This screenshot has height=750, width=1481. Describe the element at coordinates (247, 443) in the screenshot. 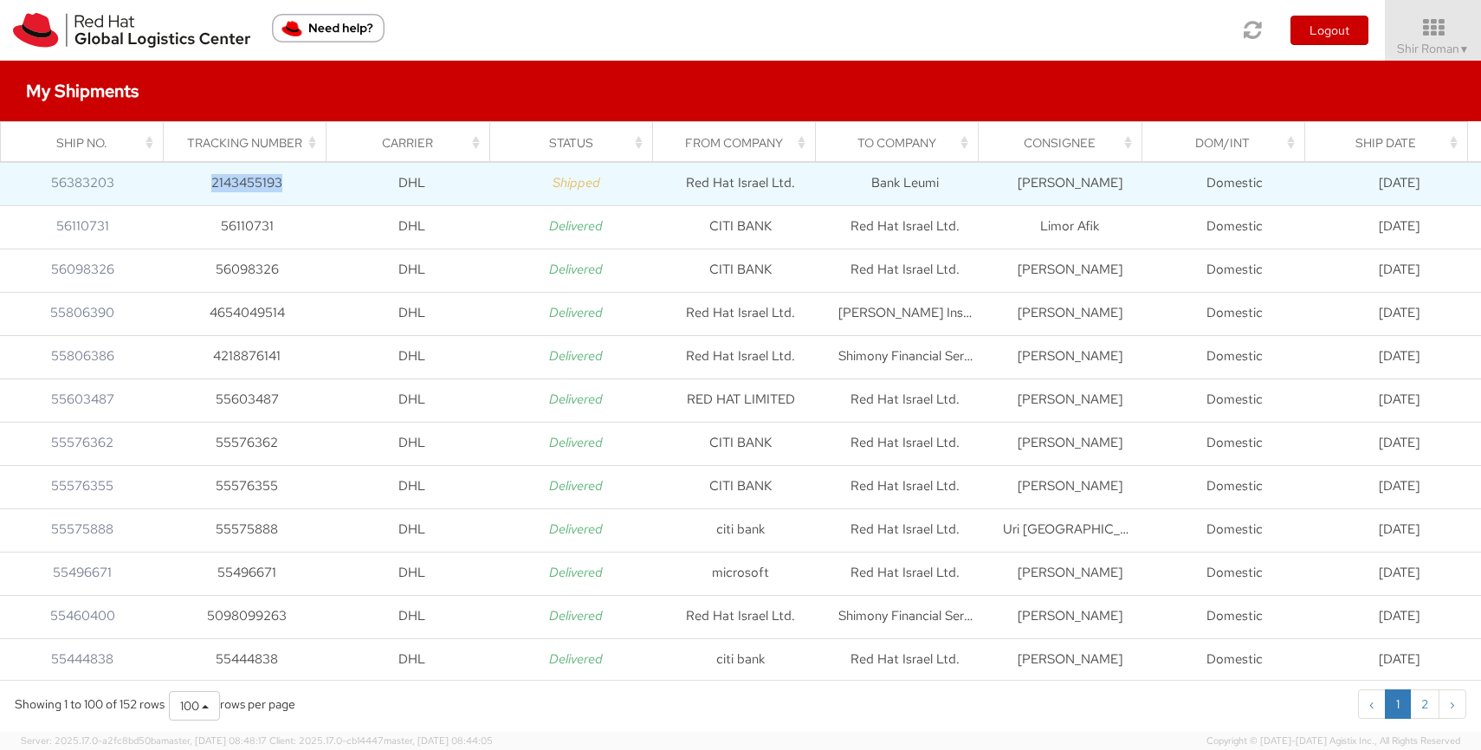

I see `td: 55576362` at that location.